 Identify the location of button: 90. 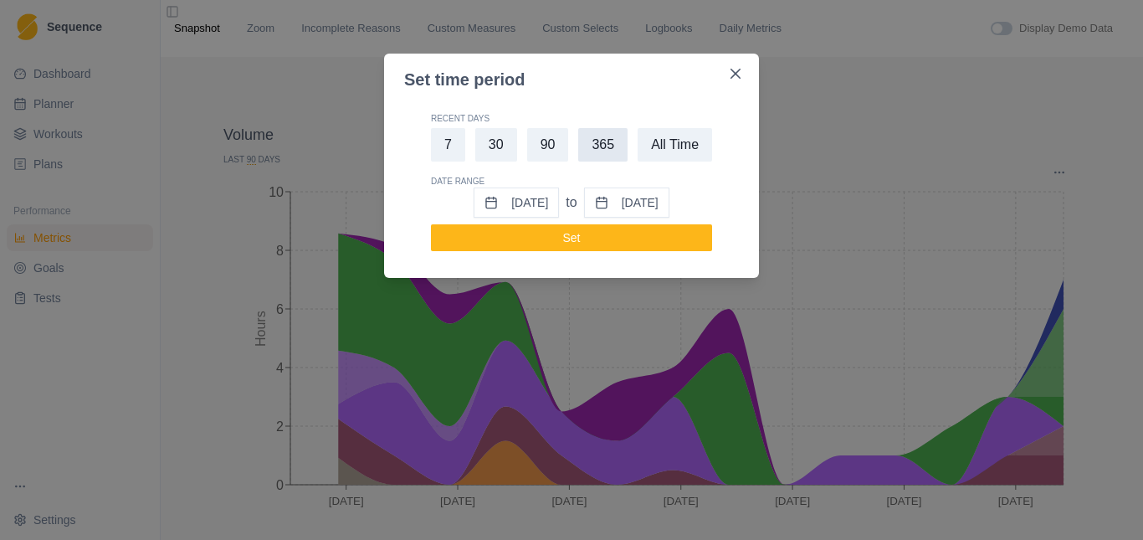
(548, 145).